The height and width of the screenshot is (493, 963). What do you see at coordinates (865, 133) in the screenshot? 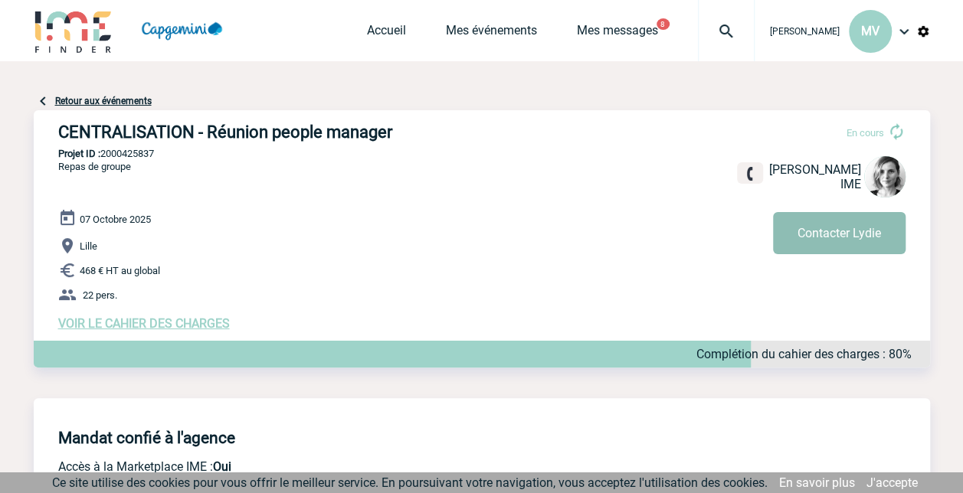
I see `span: En cours` at bounding box center [865, 133].